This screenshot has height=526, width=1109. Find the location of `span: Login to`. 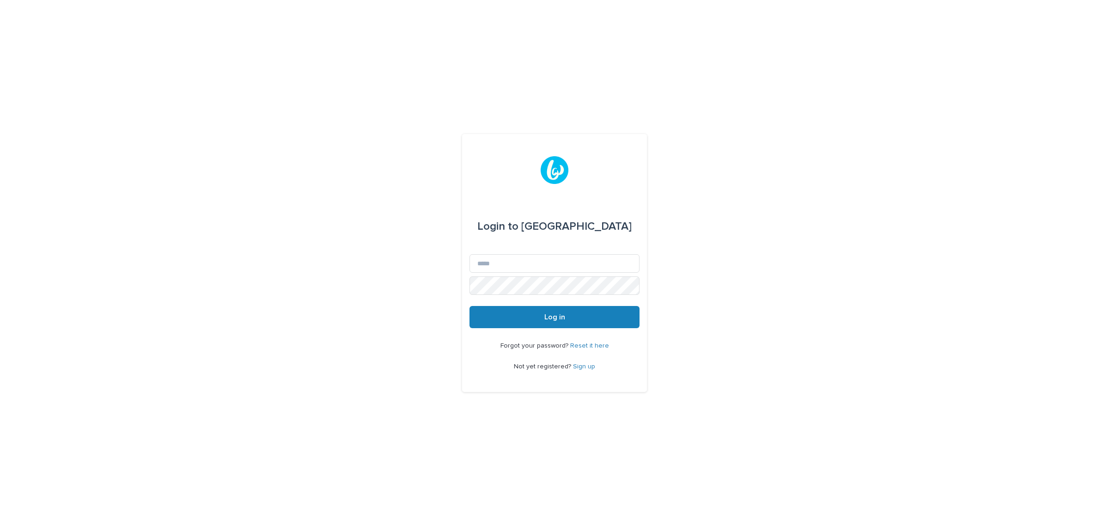

span: Login to is located at coordinates (497, 226).